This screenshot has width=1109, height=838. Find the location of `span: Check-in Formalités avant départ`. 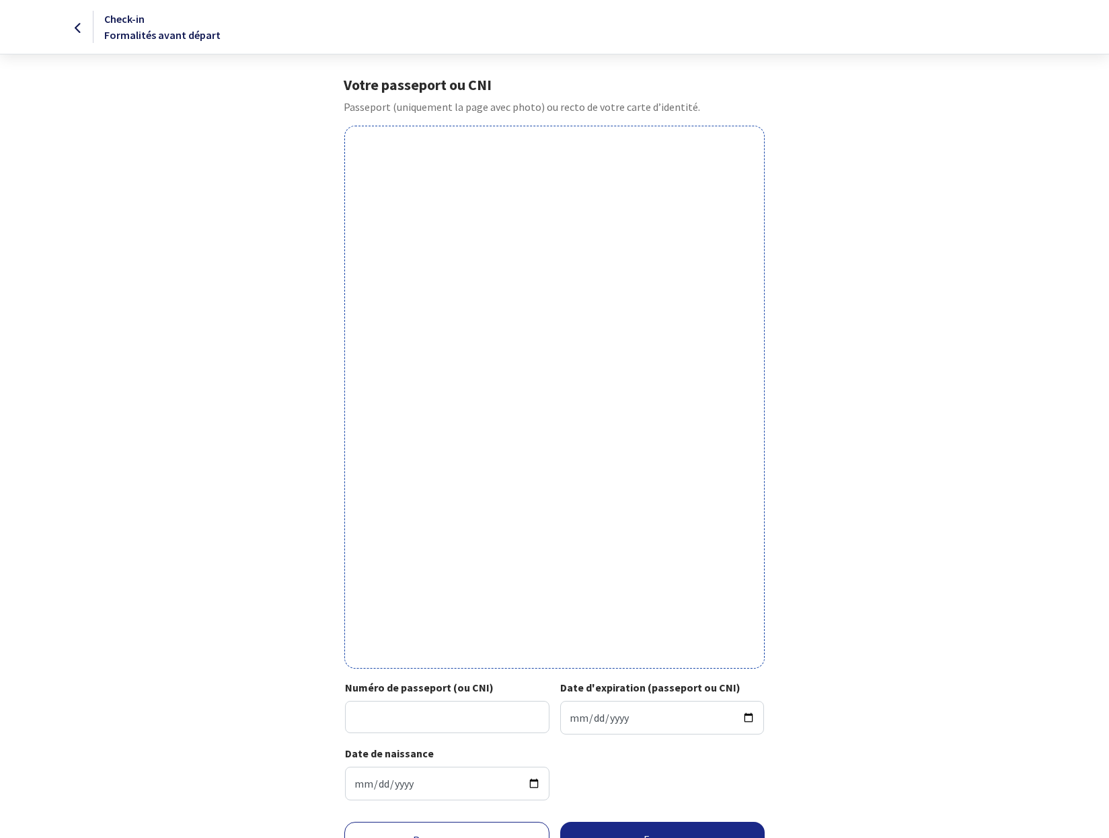

span: Check-in Formalités avant départ is located at coordinates (162, 27).